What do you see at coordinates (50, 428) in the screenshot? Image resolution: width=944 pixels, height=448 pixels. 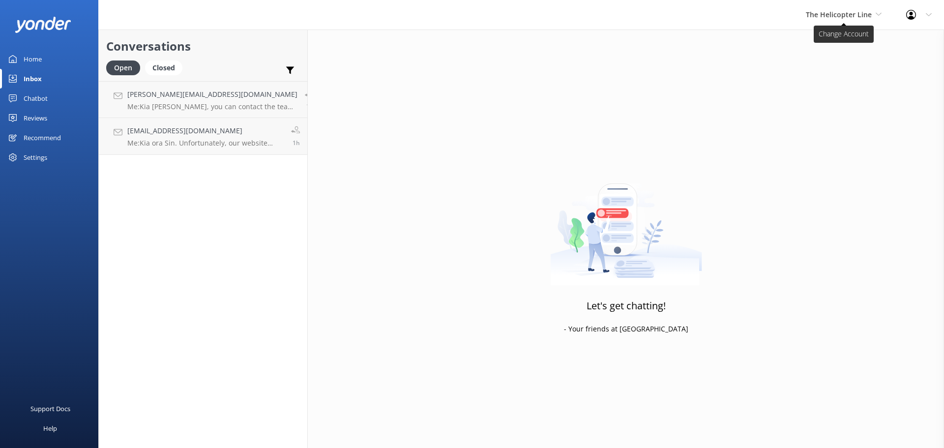 I see `div: Help` at bounding box center [50, 428].